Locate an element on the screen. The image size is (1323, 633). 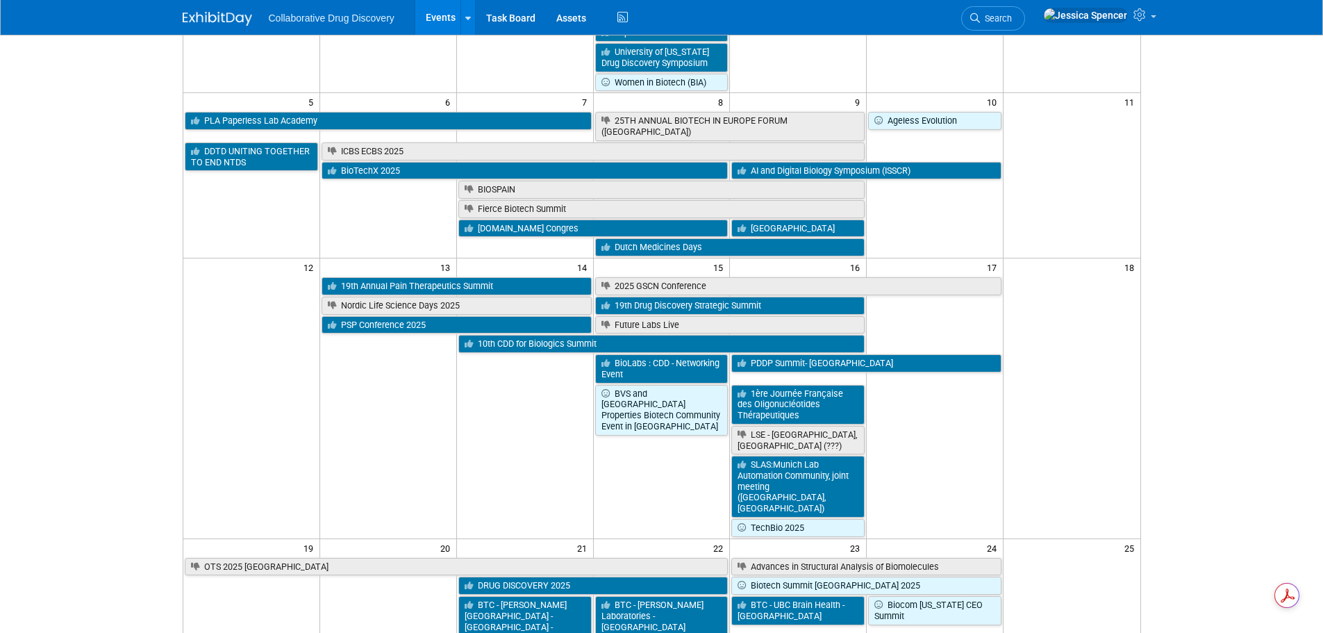
a: PSP Conference 2025 is located at coordinates (456, 325).